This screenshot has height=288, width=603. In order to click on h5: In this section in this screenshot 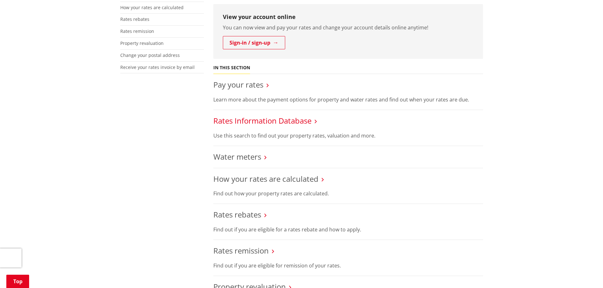, I will do `click(232, 68)`.